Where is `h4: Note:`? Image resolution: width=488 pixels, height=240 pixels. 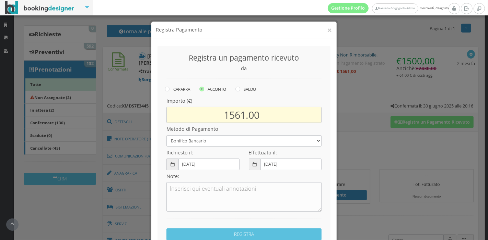
h4: Note: is located at coordinates (244, 176).